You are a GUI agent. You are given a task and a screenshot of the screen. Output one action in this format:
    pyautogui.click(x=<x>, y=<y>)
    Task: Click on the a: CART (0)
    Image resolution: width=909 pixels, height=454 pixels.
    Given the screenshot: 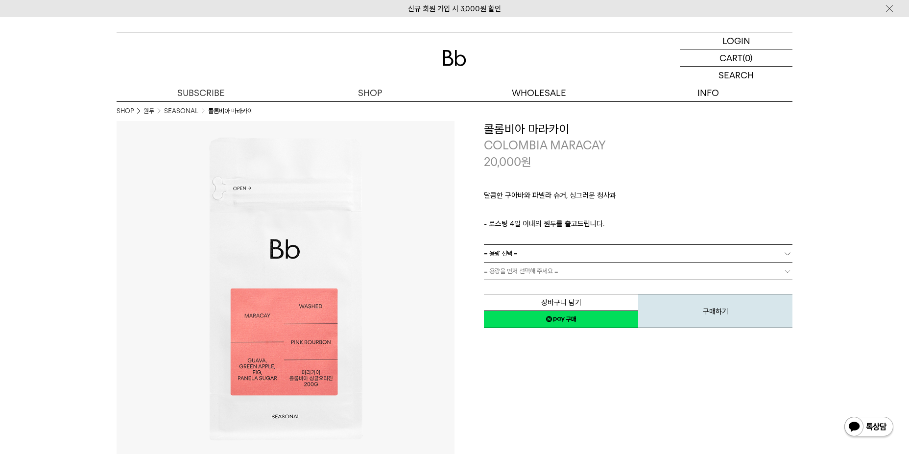 What is the action you would take?
    pyautogui.click(x=736, y=58)
    